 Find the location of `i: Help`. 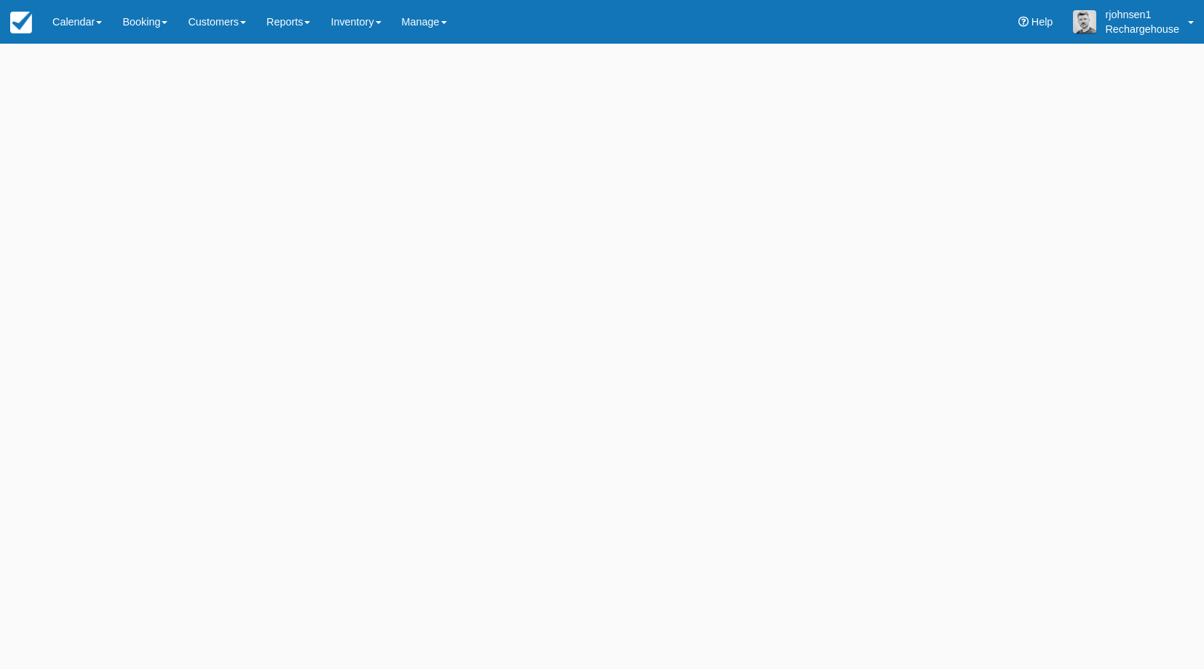

i: Help is located at coordinates (1023, 22).